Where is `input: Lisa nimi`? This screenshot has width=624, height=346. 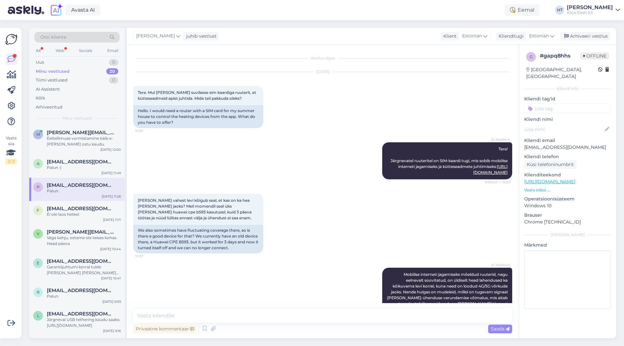
input: Lisa nimi is located at coordinates (564, 129).